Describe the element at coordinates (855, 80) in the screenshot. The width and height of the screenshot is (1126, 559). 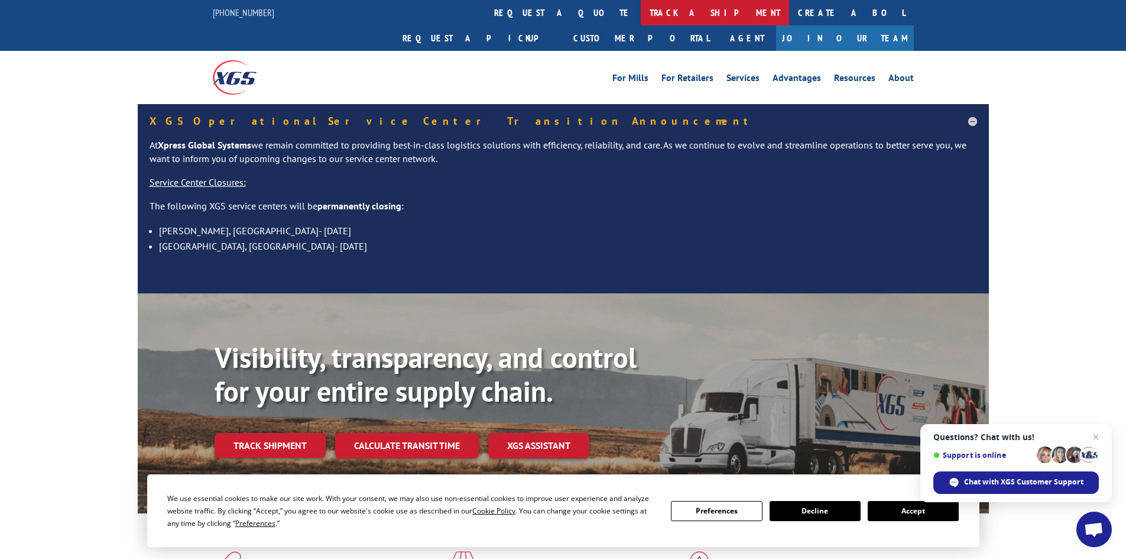
I see `a: Resources` at that location.